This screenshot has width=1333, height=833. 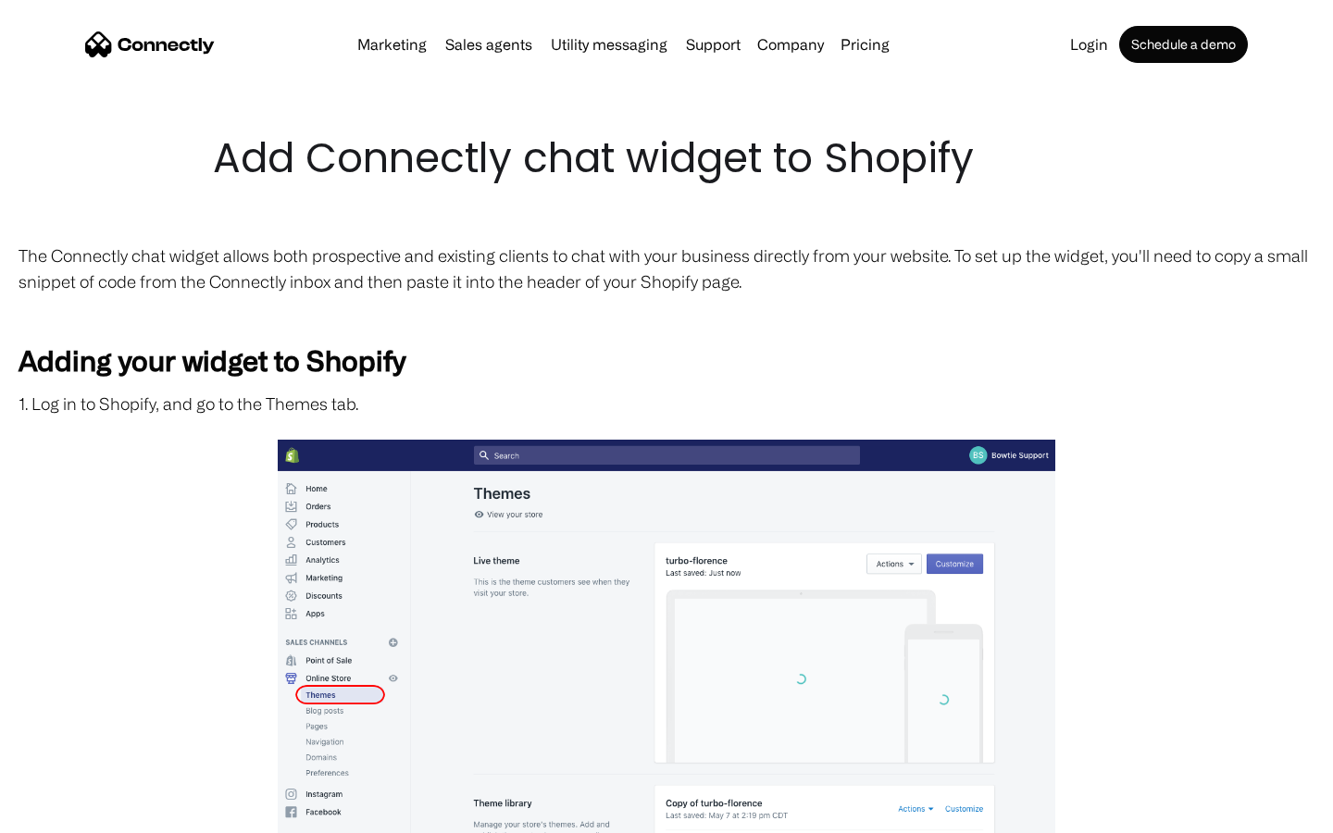 What do you see at coordinates (667, 158) in the screenshot?
I see `h1: Add Connectly chat widget to Shopify` at bounding box center [667, 158].